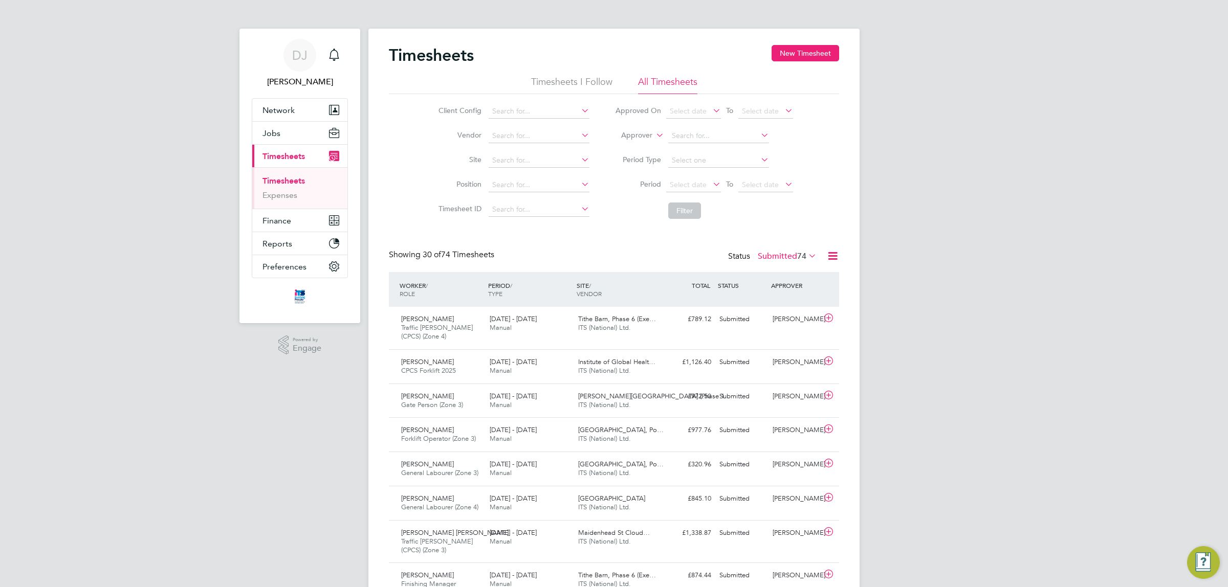 The width and height of the screenshot is (1228, 587). Describe the element at coordinates (629, 136) in the screenshot. I see `label: Approver` at that location.